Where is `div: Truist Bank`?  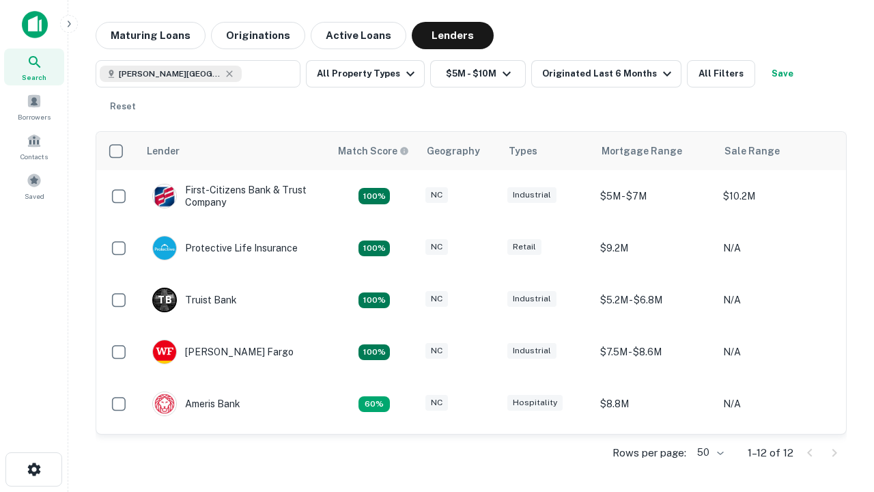
div: Truist Bank is located at coordinates (195, 300).